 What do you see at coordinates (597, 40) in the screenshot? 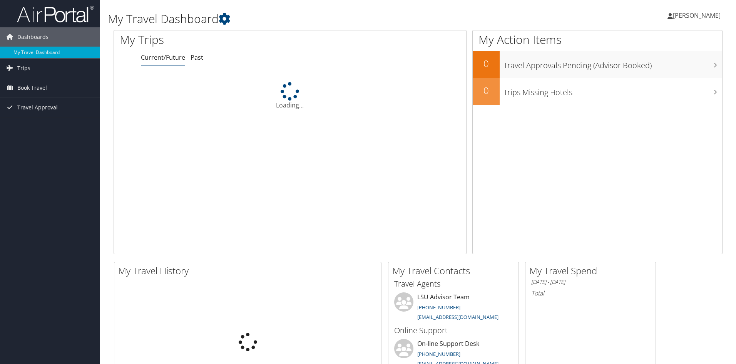
I see `h1: My Action Items` at bounding box center [597, 40].